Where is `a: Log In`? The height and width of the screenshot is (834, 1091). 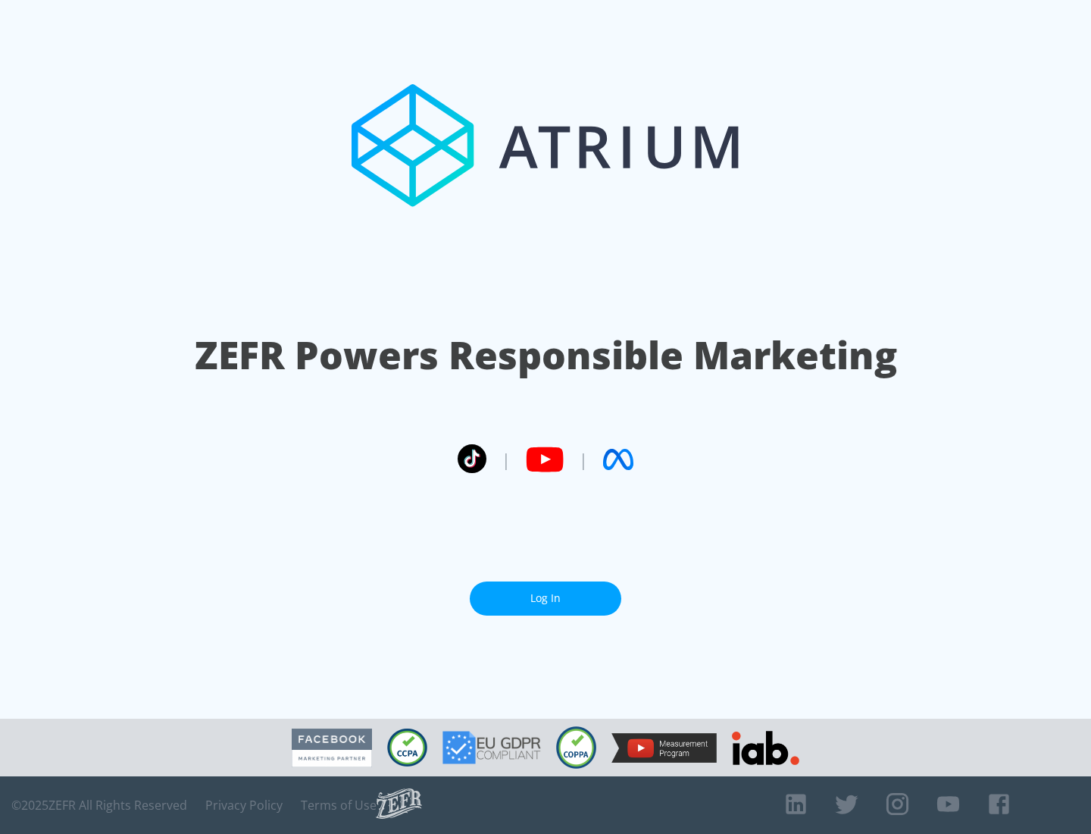 a: Log In is located at coordinates (546, 598).